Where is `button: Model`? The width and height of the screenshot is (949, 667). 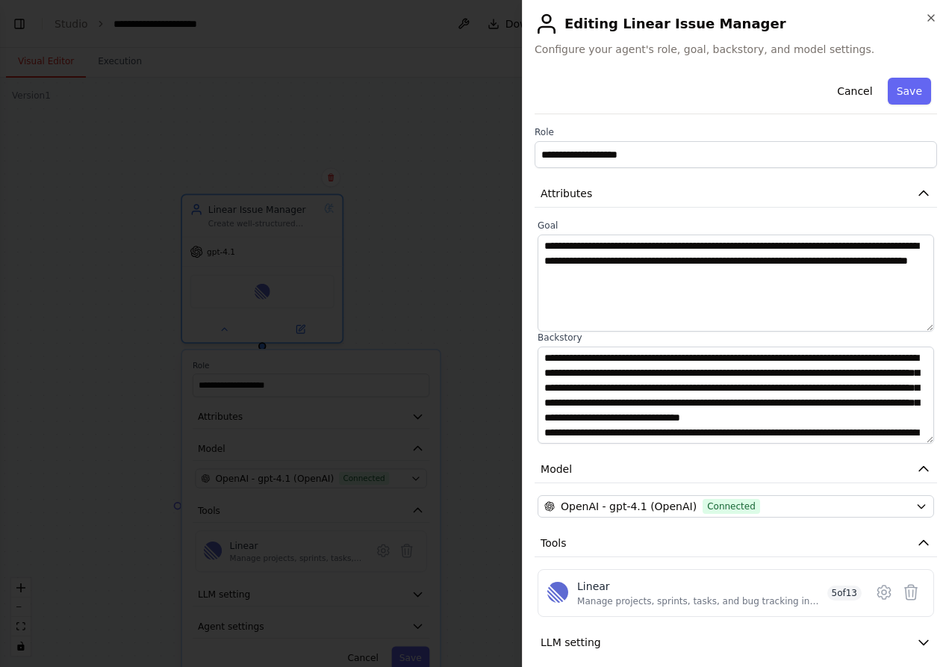 button: Model is located at coordinates (735, 469).